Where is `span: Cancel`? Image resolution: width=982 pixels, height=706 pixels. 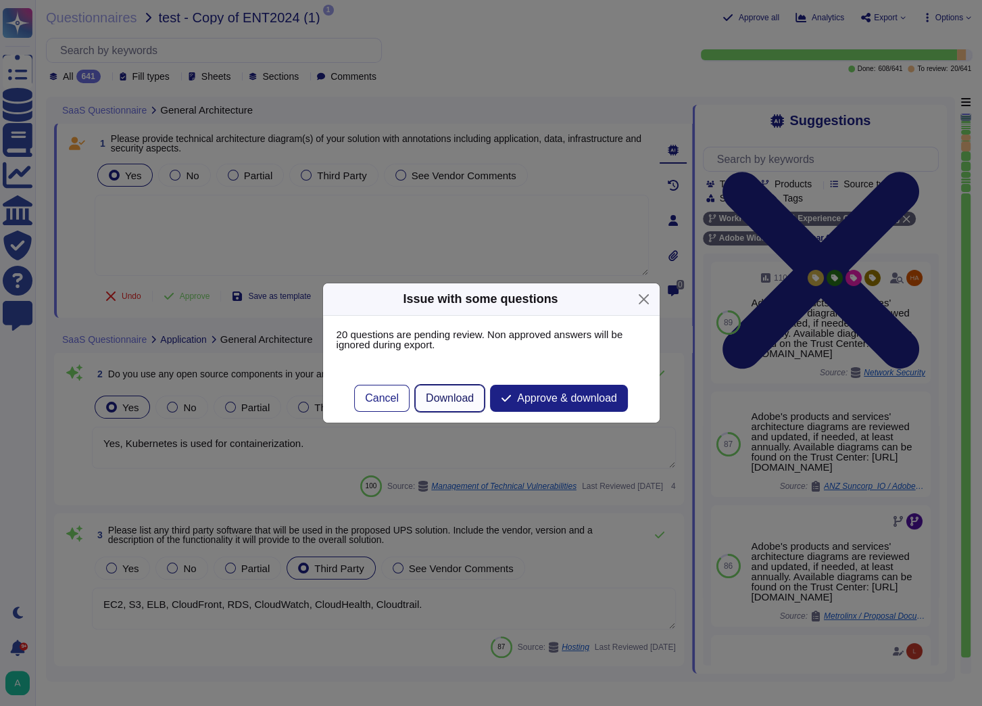 span: Cancel is located at coordinates (382, 398).